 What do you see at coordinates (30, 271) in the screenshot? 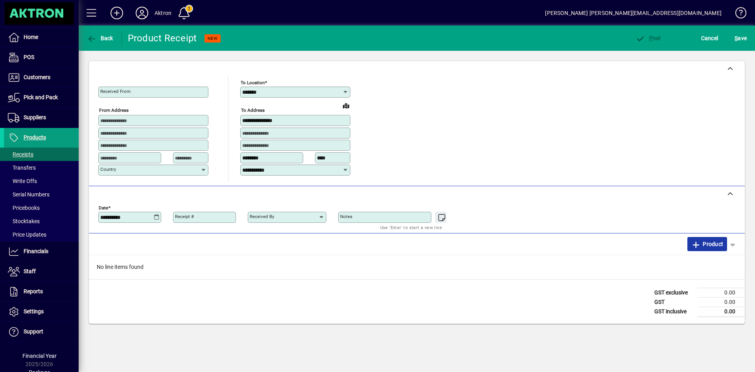
I see `span: Staff` at bounding box center [30, 271].